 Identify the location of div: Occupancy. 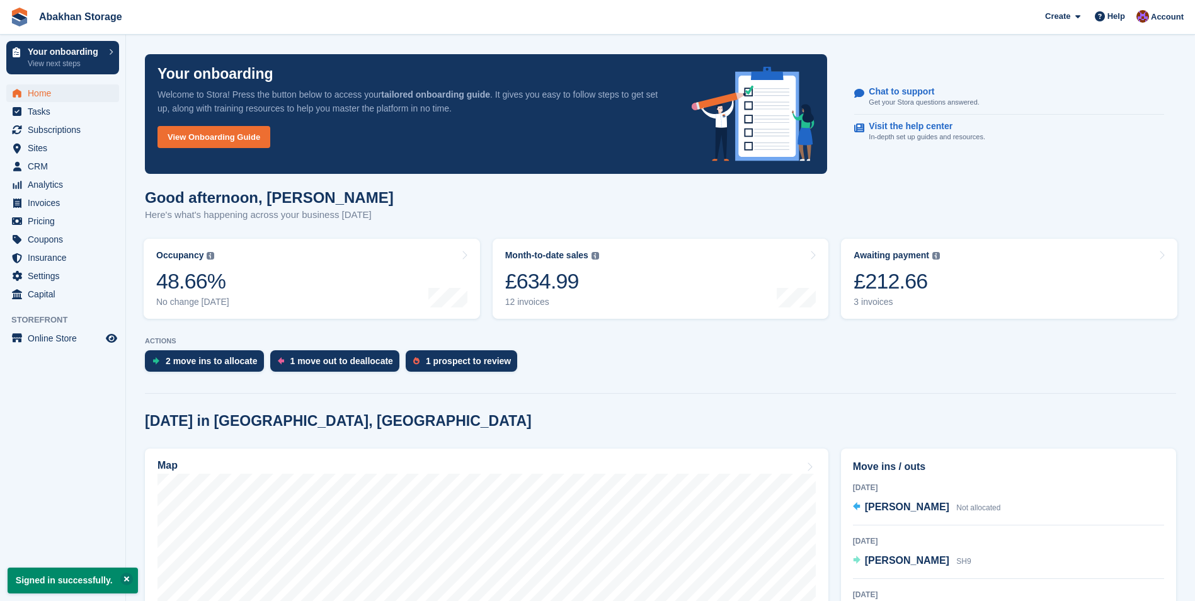
(180, 255).